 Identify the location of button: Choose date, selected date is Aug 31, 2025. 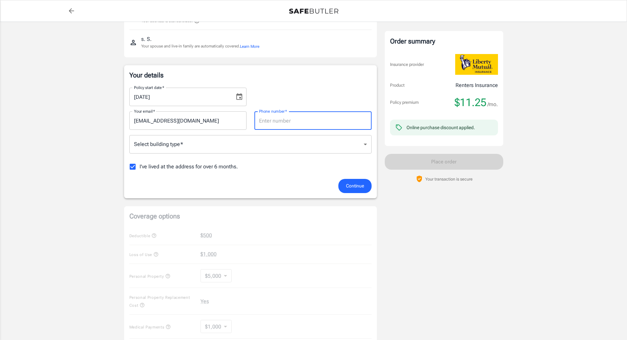
(239, 97).